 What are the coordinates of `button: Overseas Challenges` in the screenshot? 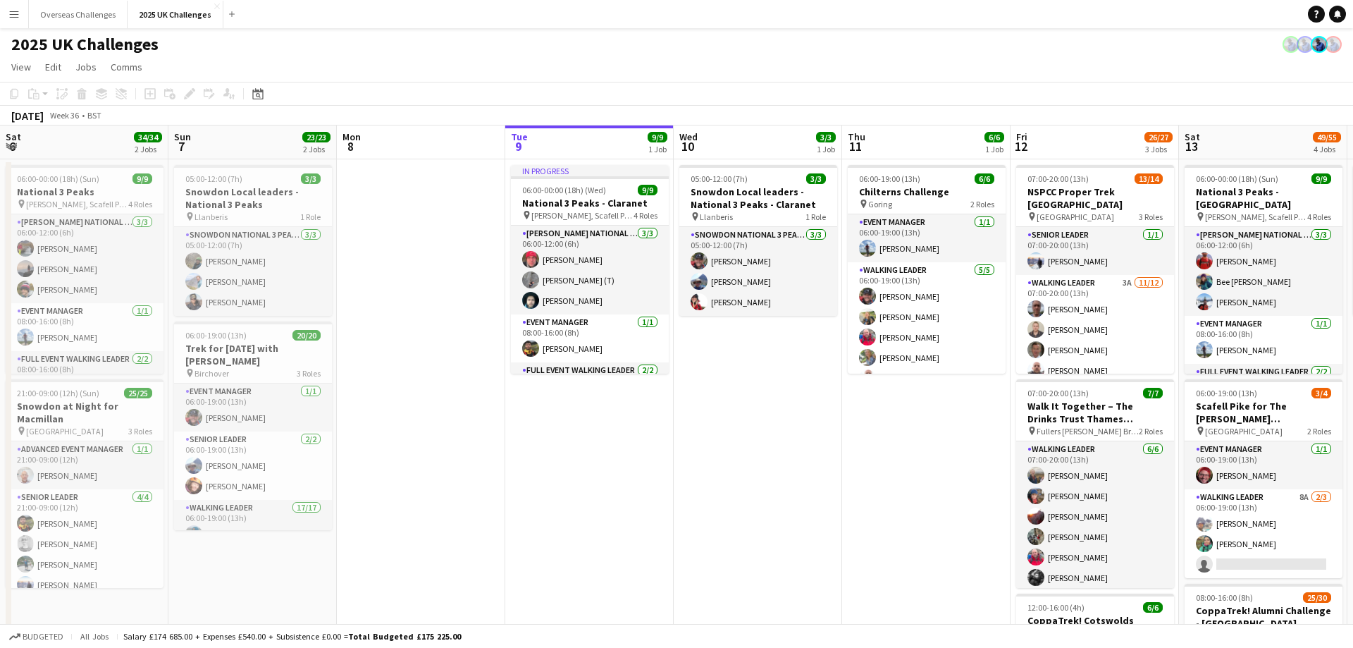 It's located at (78, 14).